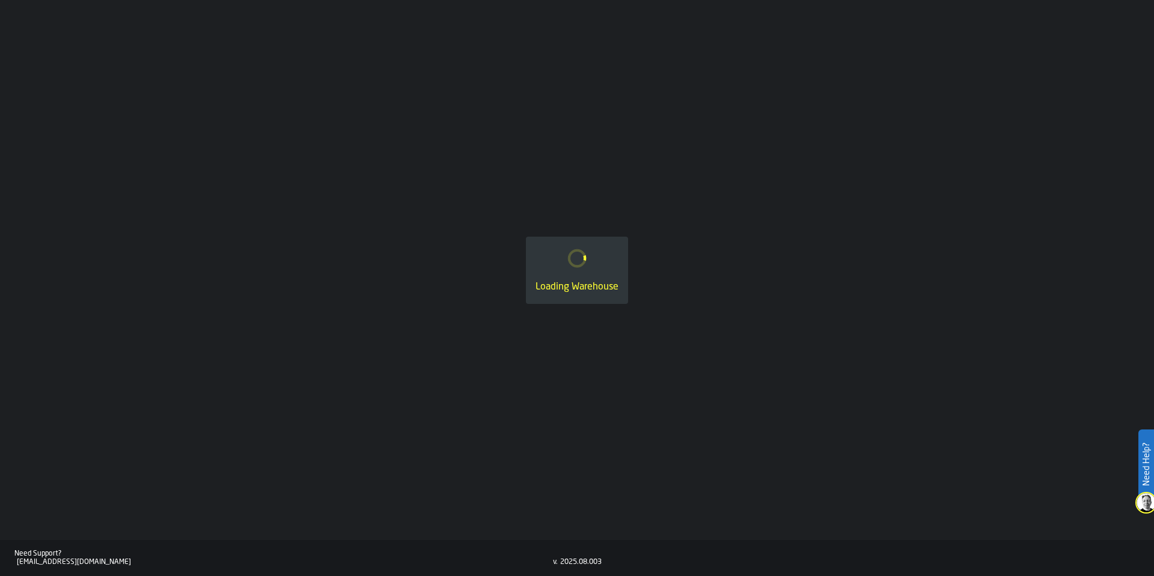 Image resolution: width=1154 pixels, height=576 pixels. What do you see at coordinates (555, 563) in the screenshot?
I see `div: v.` at bounding box center [555, 563].